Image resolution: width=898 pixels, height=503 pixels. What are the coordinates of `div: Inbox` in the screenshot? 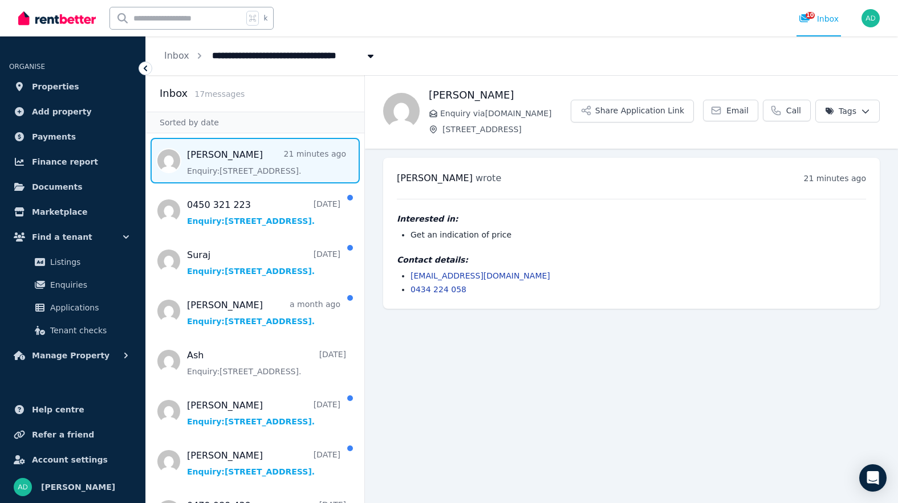 It's located at (819, 19).